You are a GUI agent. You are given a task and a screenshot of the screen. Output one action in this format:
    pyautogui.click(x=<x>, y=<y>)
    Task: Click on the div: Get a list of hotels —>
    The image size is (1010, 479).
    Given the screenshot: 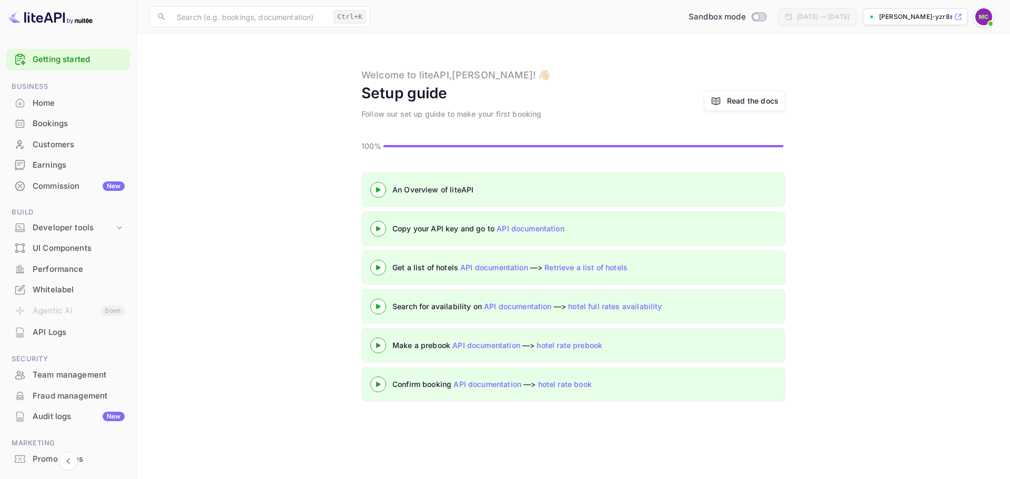 What is the action you would take?
    pyautogui.click(x=524, y=267)
    